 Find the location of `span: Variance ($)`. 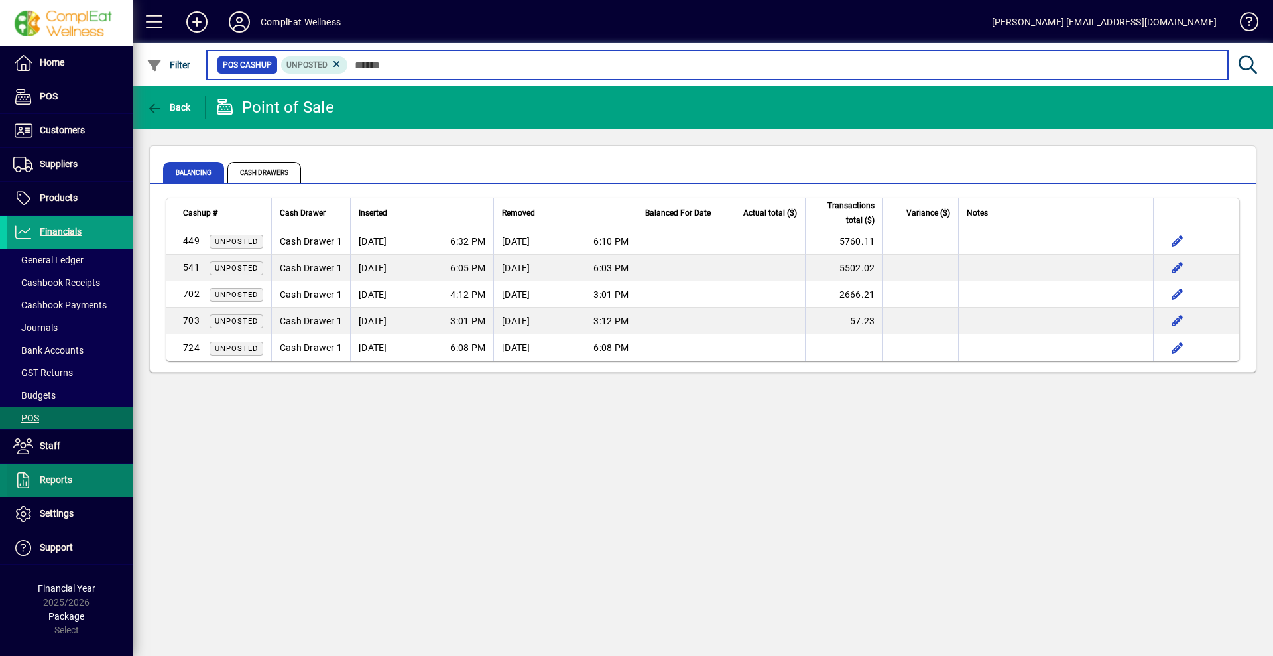

span: Variance ($) is located at coordinates (928, 213).